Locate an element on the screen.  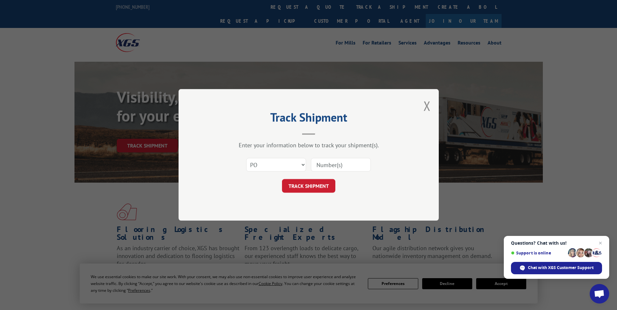
h2: Track Shipment is located at coordinates (309, 119).